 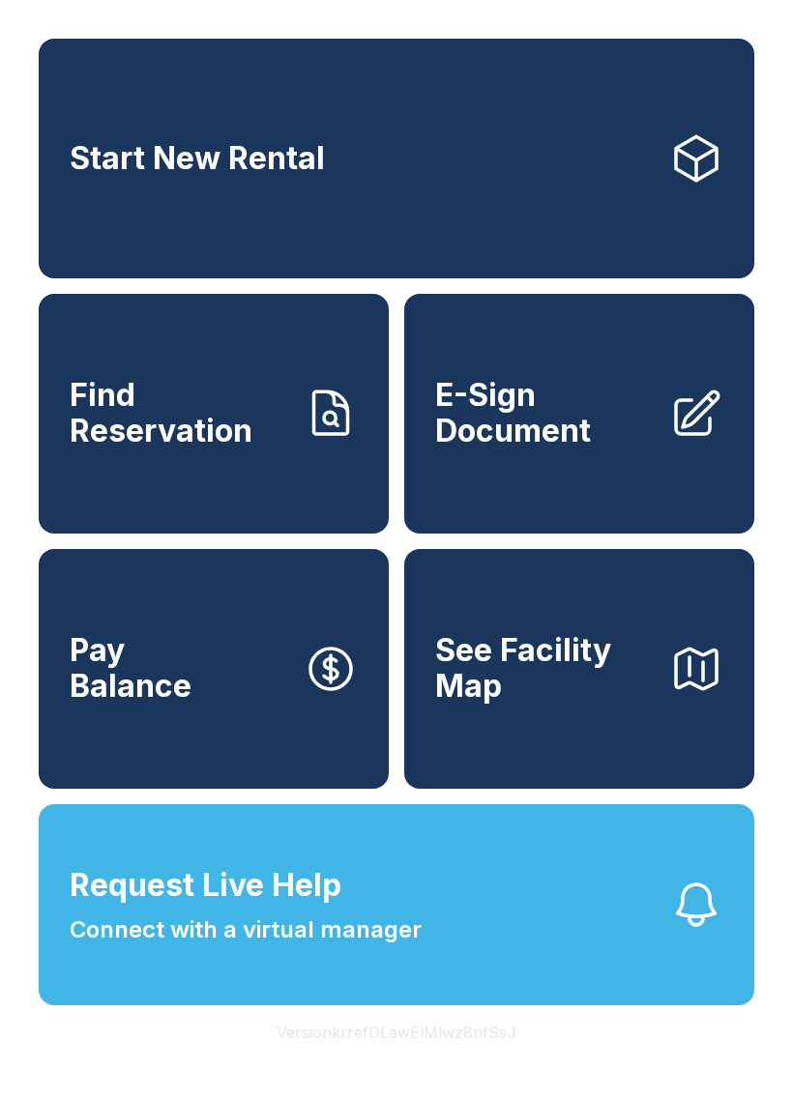 What do you see at coordinates (197, 159) in the screenshot?
I see `span: Start New Rental` at bounding box center [197, 159].